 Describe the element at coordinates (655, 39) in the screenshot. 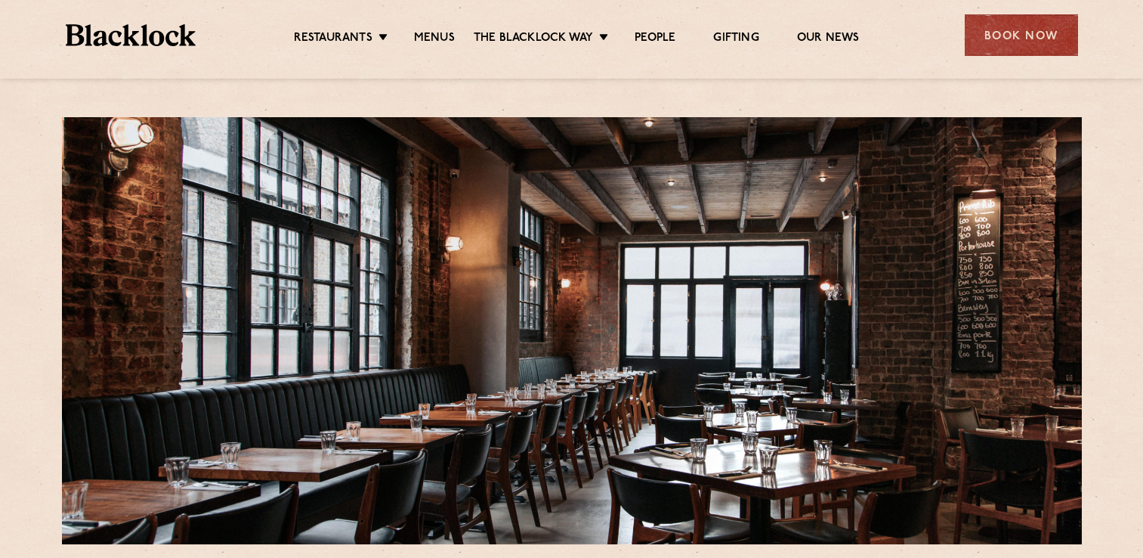

I see `a: People` at that location.